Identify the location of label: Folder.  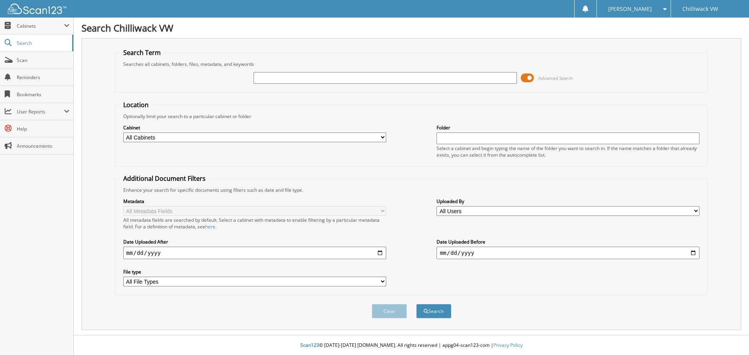
(568, 127).